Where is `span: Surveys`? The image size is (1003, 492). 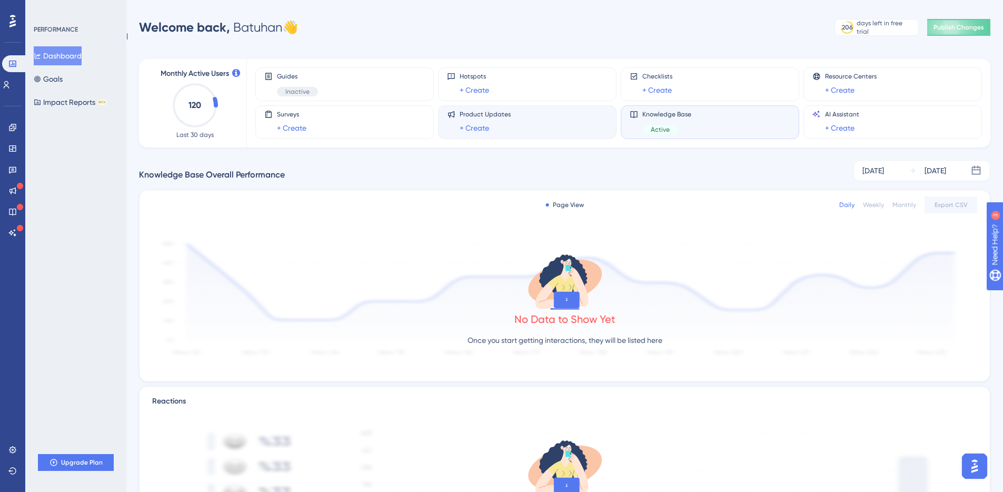
span: Surveys is located at coordinates (292, 114).